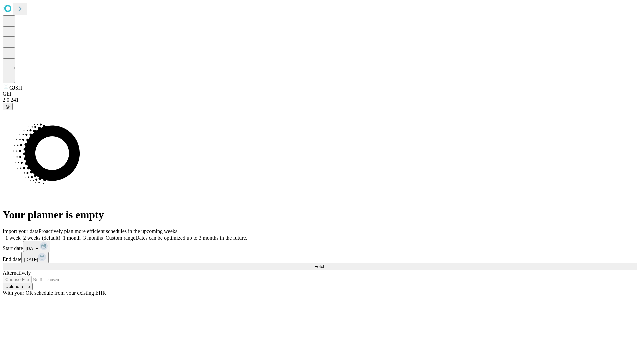  I want to click on span: Dates can be optimized up to 3 months in the future., so click(191, 238).